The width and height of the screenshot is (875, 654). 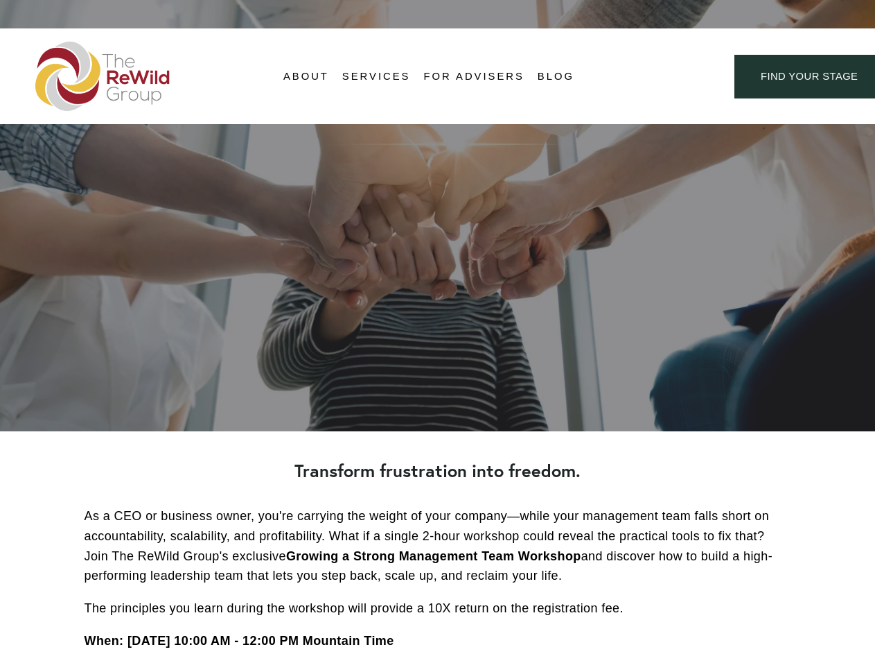 I want to click on img: The ReWild Group, so click(x=103, y=76).